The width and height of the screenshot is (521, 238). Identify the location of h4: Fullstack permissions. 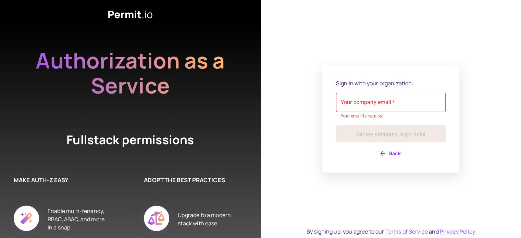
(130, 140).